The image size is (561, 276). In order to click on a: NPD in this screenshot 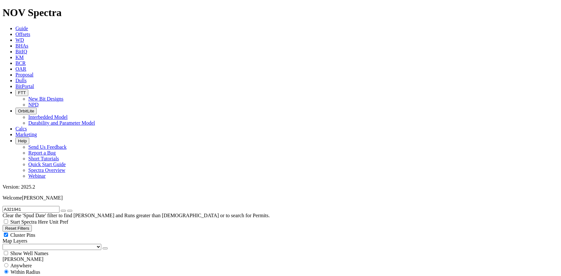, I will do `click(33, 105)`.